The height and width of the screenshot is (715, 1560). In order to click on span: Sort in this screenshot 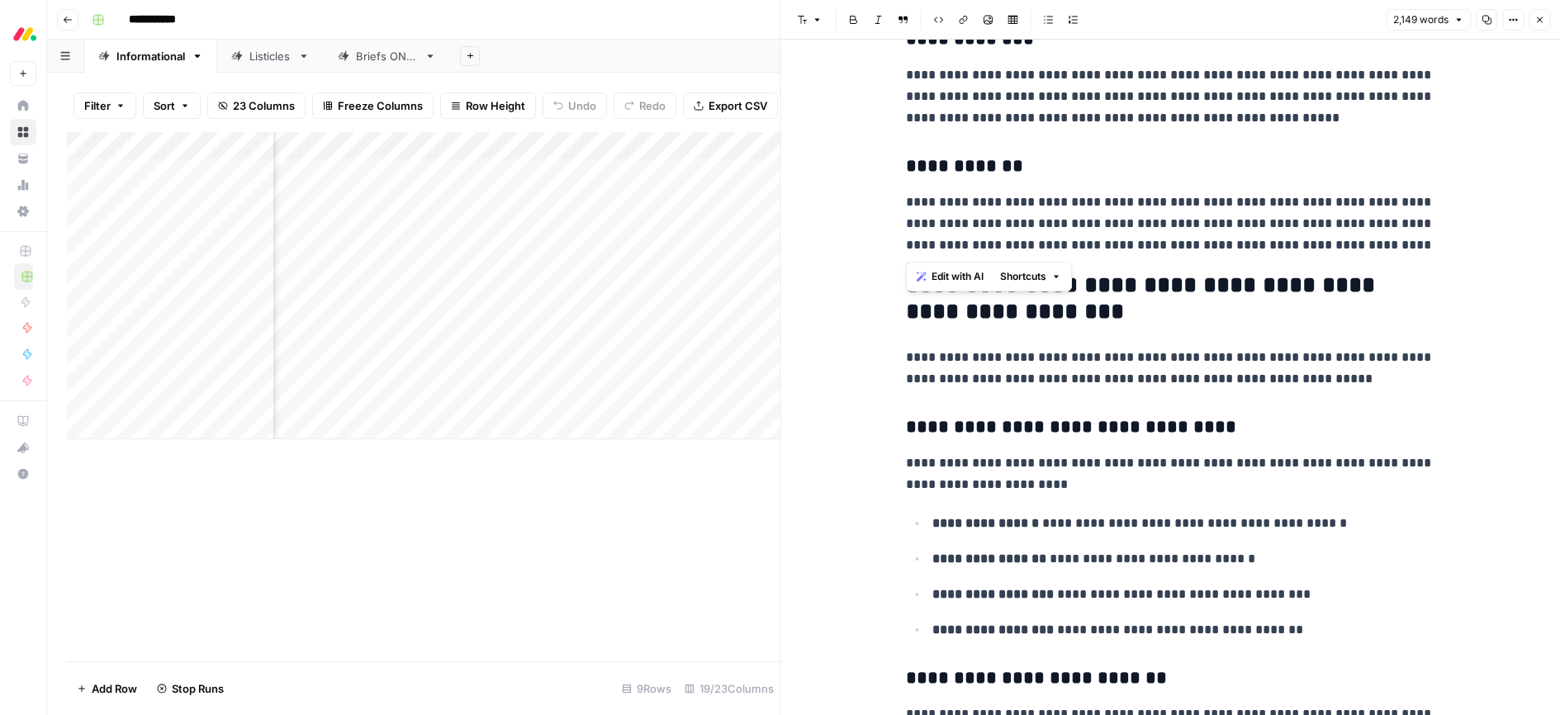, I will do `click(164, 106)`.